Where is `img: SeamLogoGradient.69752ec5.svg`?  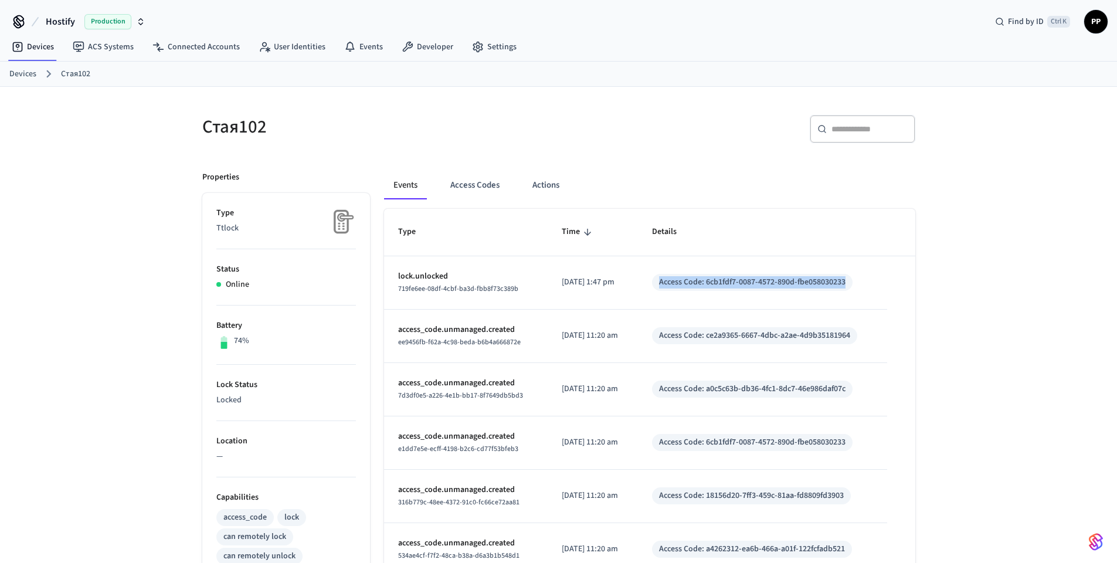
img: SeamLogoGradient.69752ec5.svg is located at coordinates (1096, 542).